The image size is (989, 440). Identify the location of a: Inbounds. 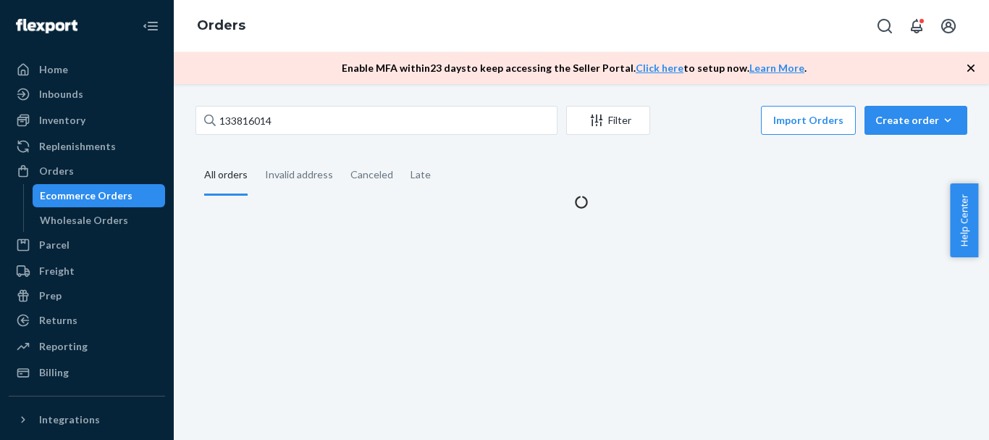
(87, 94).